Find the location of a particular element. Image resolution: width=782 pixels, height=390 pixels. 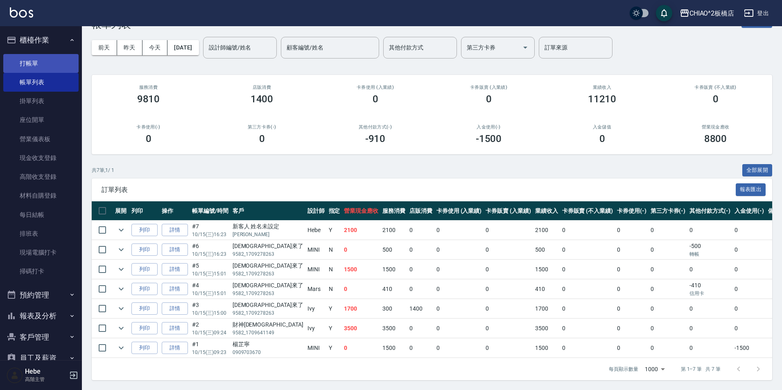

p: 10/15 (三) 09:23 is located at coordinates (210, 352).